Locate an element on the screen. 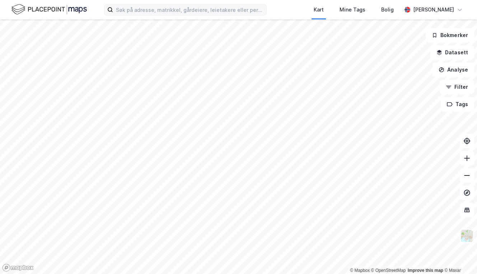  div: Chat Widget is located at coordinates (459, 256).